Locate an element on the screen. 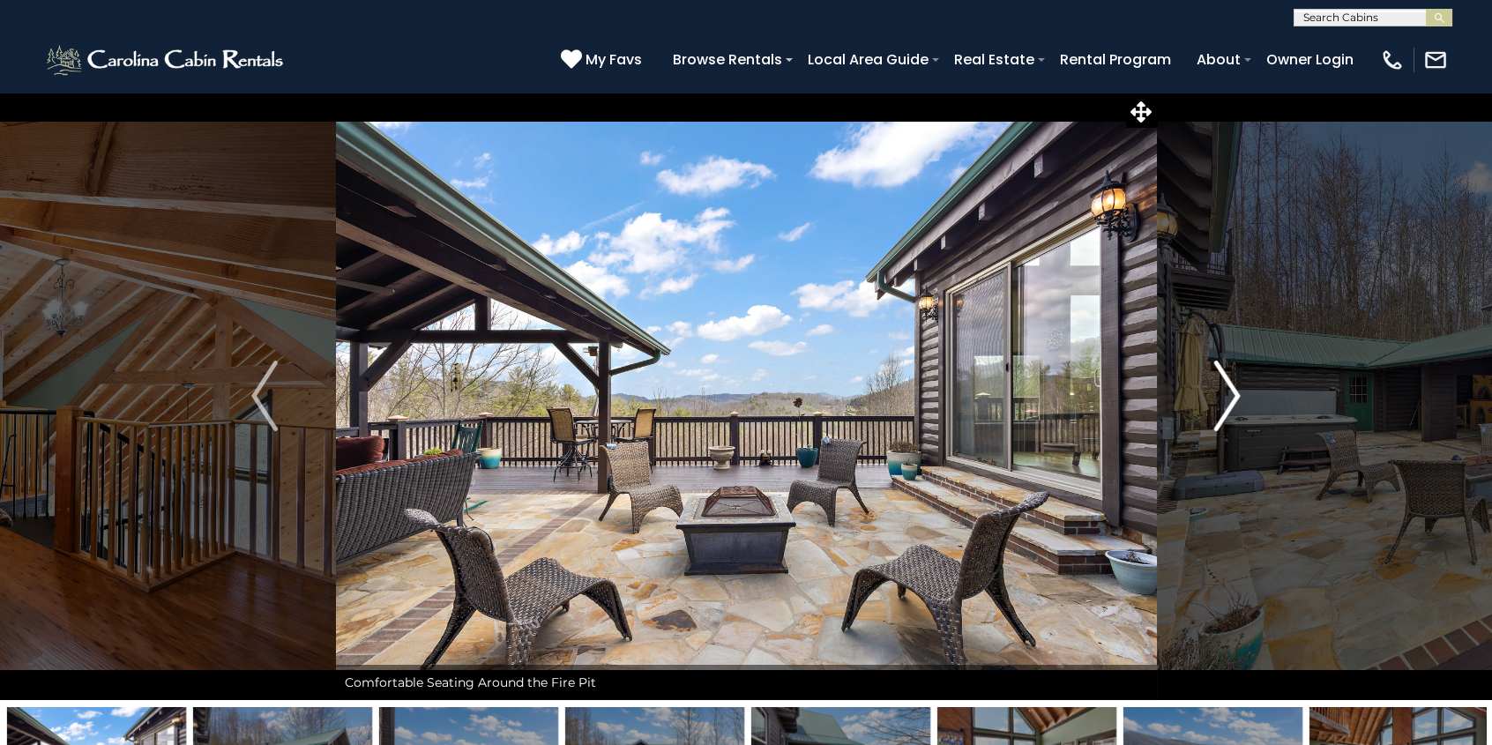 The height and width of the screenshot is (745, 1492). img: phone-regular-white.png is located at coordinates (1393, 60).